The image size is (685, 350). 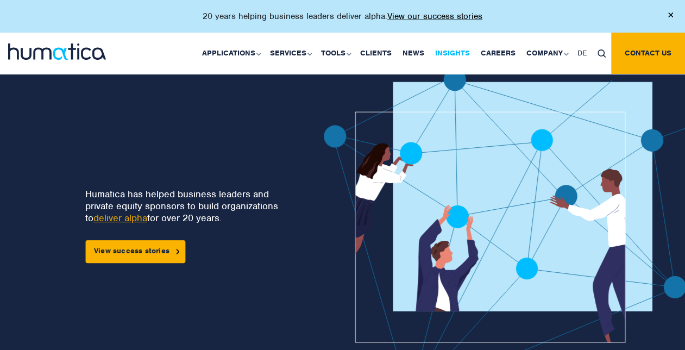 What do you see at coordinates (178, 251) in the screenshot?
I see `img: arrowicon` at bounding box center [178, 251].